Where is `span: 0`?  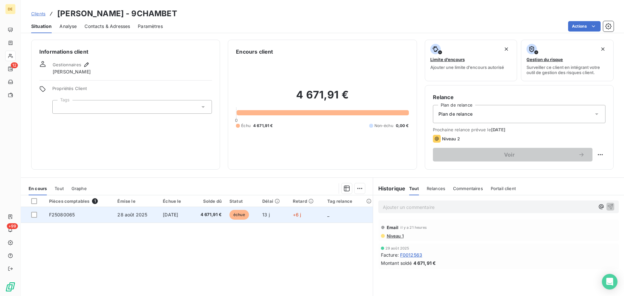 span: 0 is located at coordinates (236, 120).